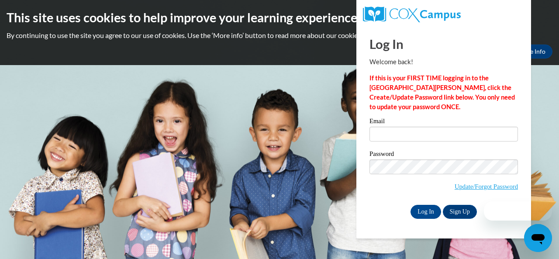  What do you see at coordinates (486, 187) in the screenshot?
I see `a: Update/Forgot Password` at bounding box center [486, 187].